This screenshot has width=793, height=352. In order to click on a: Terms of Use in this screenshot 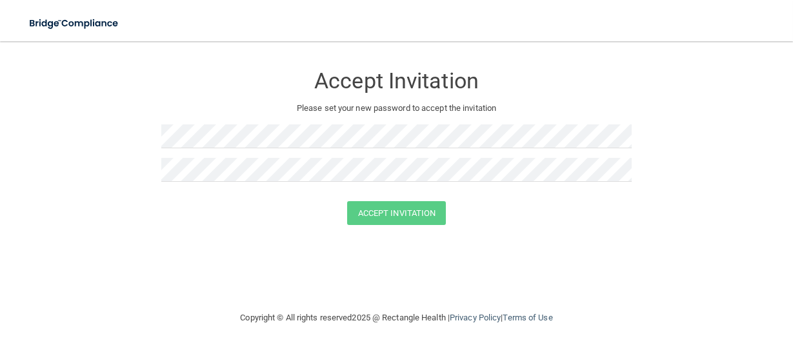, I will do `click(527, 317)`.